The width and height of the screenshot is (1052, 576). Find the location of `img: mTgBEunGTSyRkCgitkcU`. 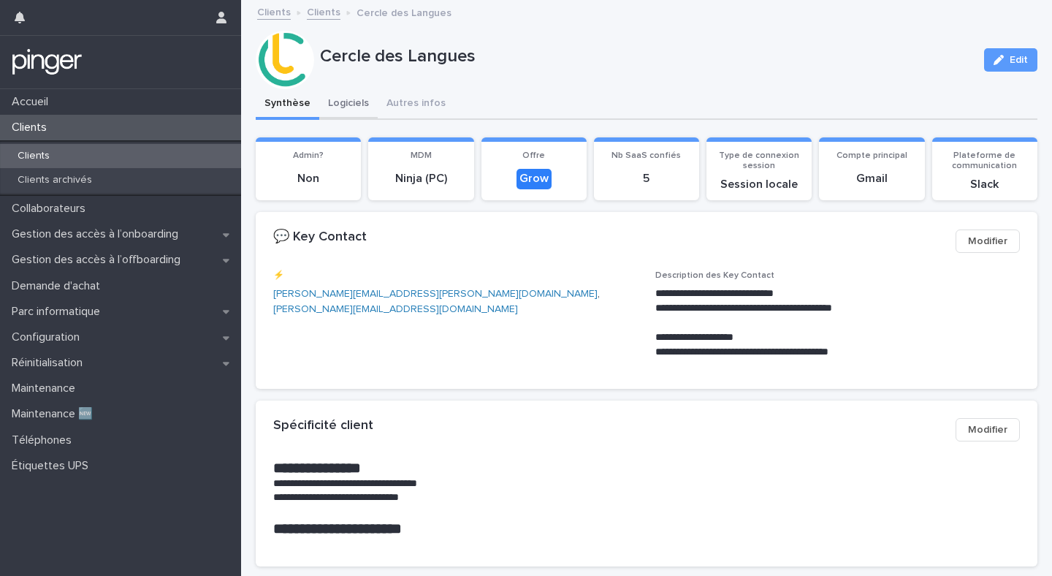

img: mTgBEunGTSyRkCgitkcU is located at coordinates (47, 62).